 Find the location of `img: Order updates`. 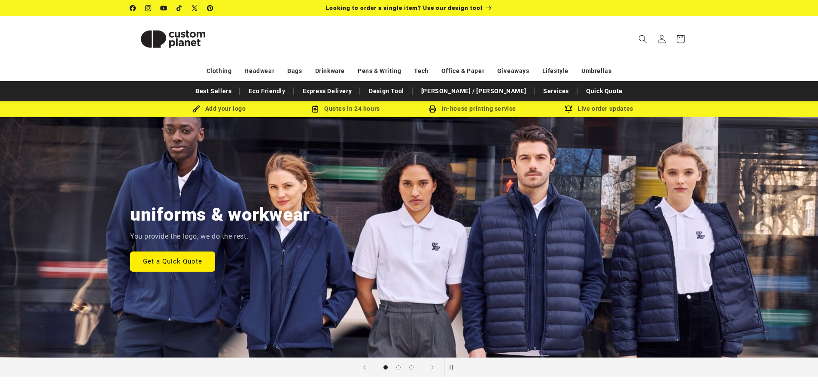

img: Order updates is located at coordinates (568, 109).